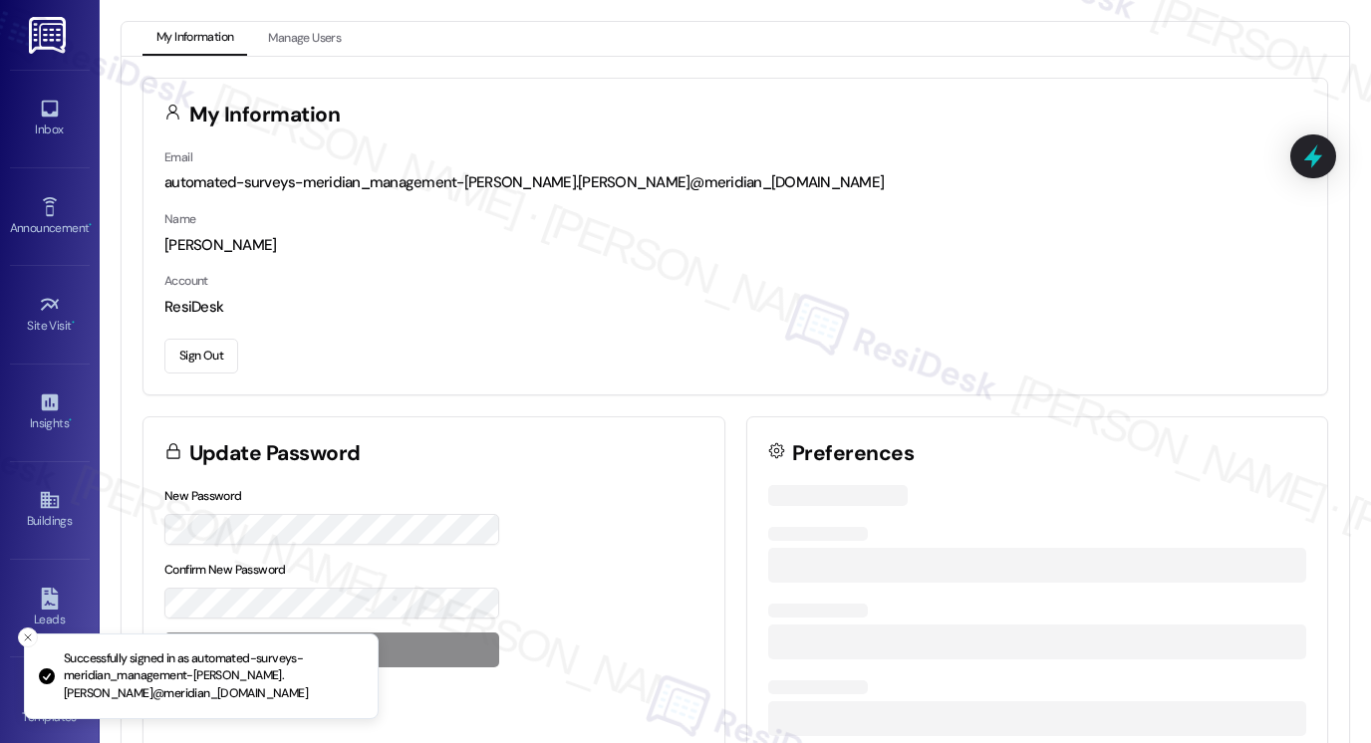 The width and height of the screenshot is (1371, 743). I want to click on button: Close toast, so click(28, 638).